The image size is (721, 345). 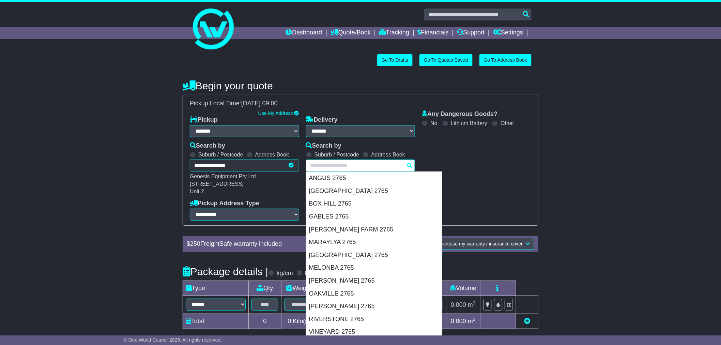 I want to click on div: RIVERSTONE 2765, so click(x=374, y=319).